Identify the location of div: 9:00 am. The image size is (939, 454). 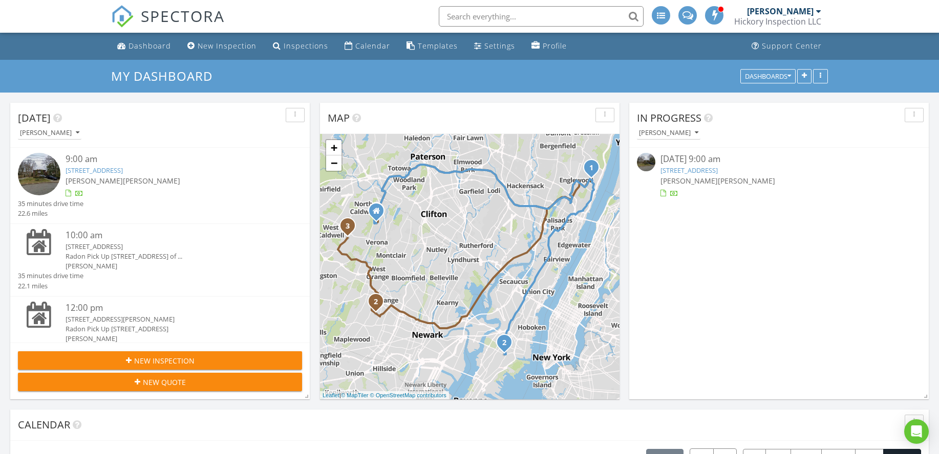
(172, 159).